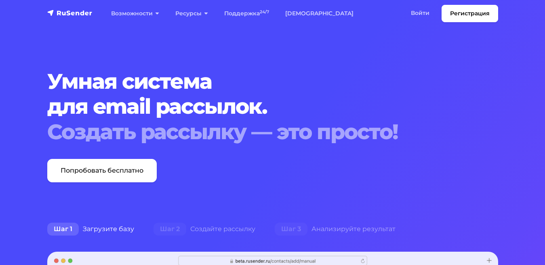 The width and height of the screenshot is (545, 265). What do you see at coordinates (420, 13) in the screenshot?
I see `a: Войти` at bounding box center [420, 13].